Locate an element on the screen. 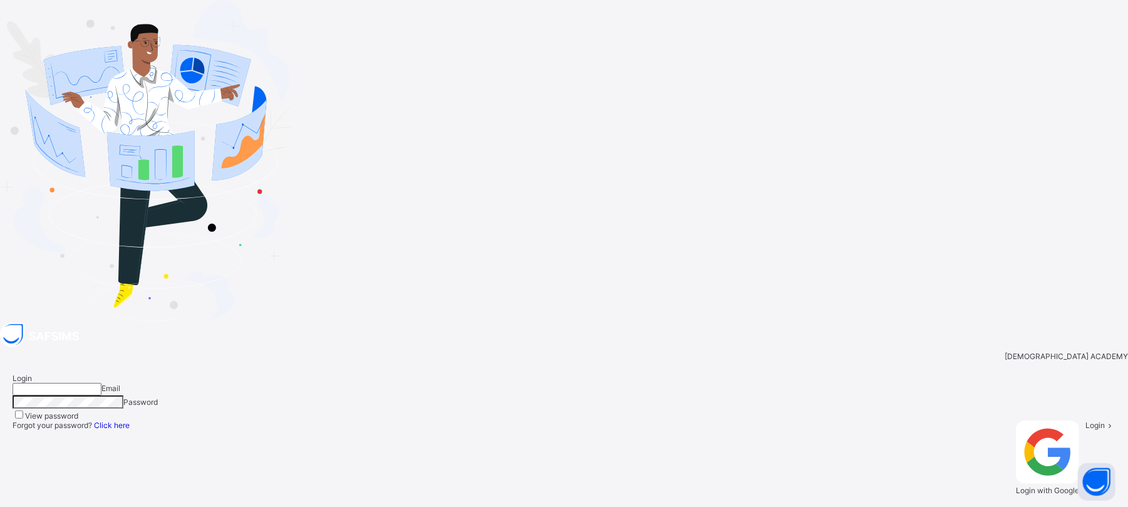 This screenshot has height=507, width=1128. span: Email is located at coordinates (111, 388).